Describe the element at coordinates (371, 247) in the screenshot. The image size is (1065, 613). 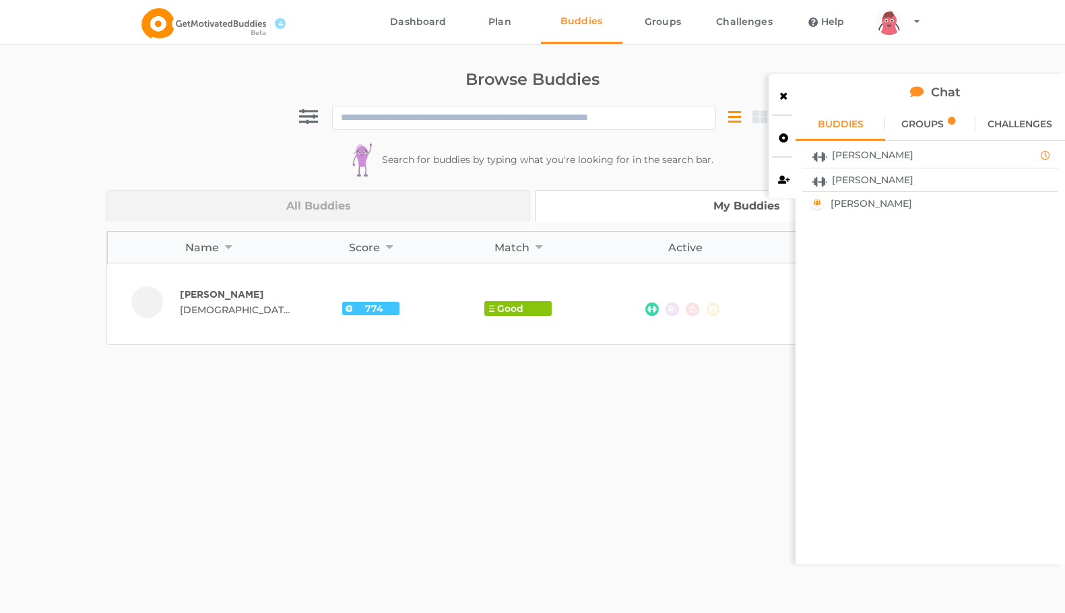
I see `th: Score` at that location.